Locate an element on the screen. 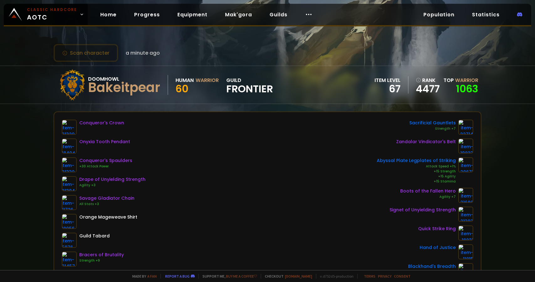  a: Mak'gora is located at coordinates (239, 14).